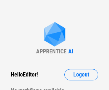  Describe the element at coordinates (51, 51) in the screenshot. I see `div: APPRENTICE` at that location.